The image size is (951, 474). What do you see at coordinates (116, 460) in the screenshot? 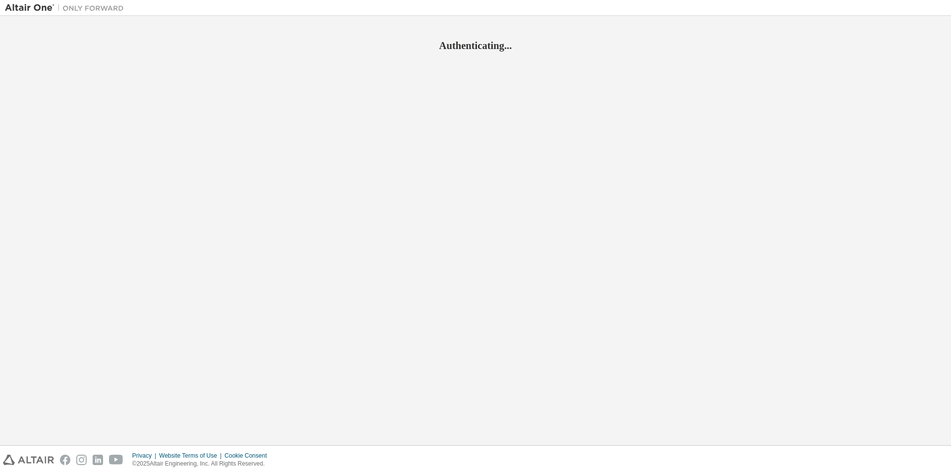
I see `img: youtube.svg` at bounding box center [116, 460].